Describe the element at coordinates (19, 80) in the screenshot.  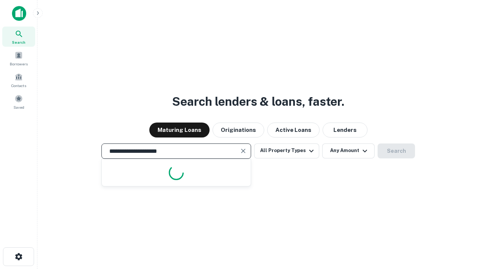
I see `a: Contacts` at that location.